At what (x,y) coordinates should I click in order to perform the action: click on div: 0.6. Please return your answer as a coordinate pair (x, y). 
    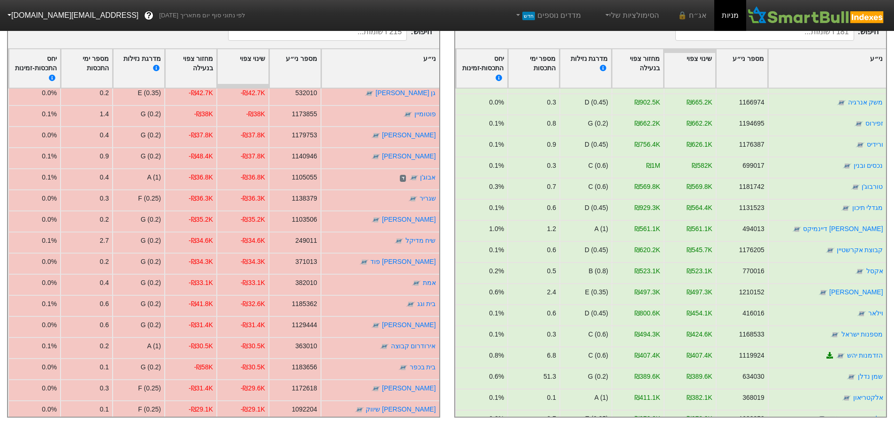
    Looking at the image, I should click on (104, 325).